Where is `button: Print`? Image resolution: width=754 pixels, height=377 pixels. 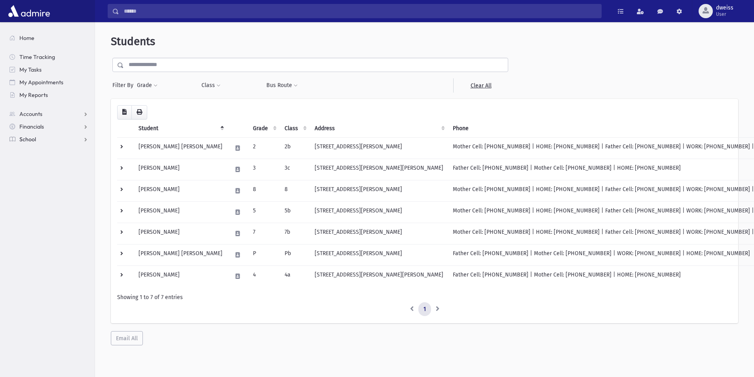
button: Print is located at coordinates (139, 112).